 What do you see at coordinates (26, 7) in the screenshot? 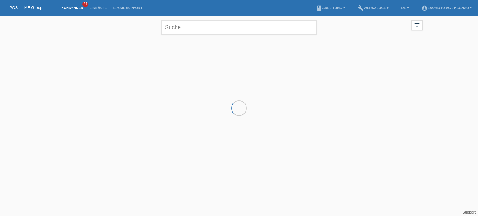
I see `a: POS — MF Group` at bounding box center [26, 7].